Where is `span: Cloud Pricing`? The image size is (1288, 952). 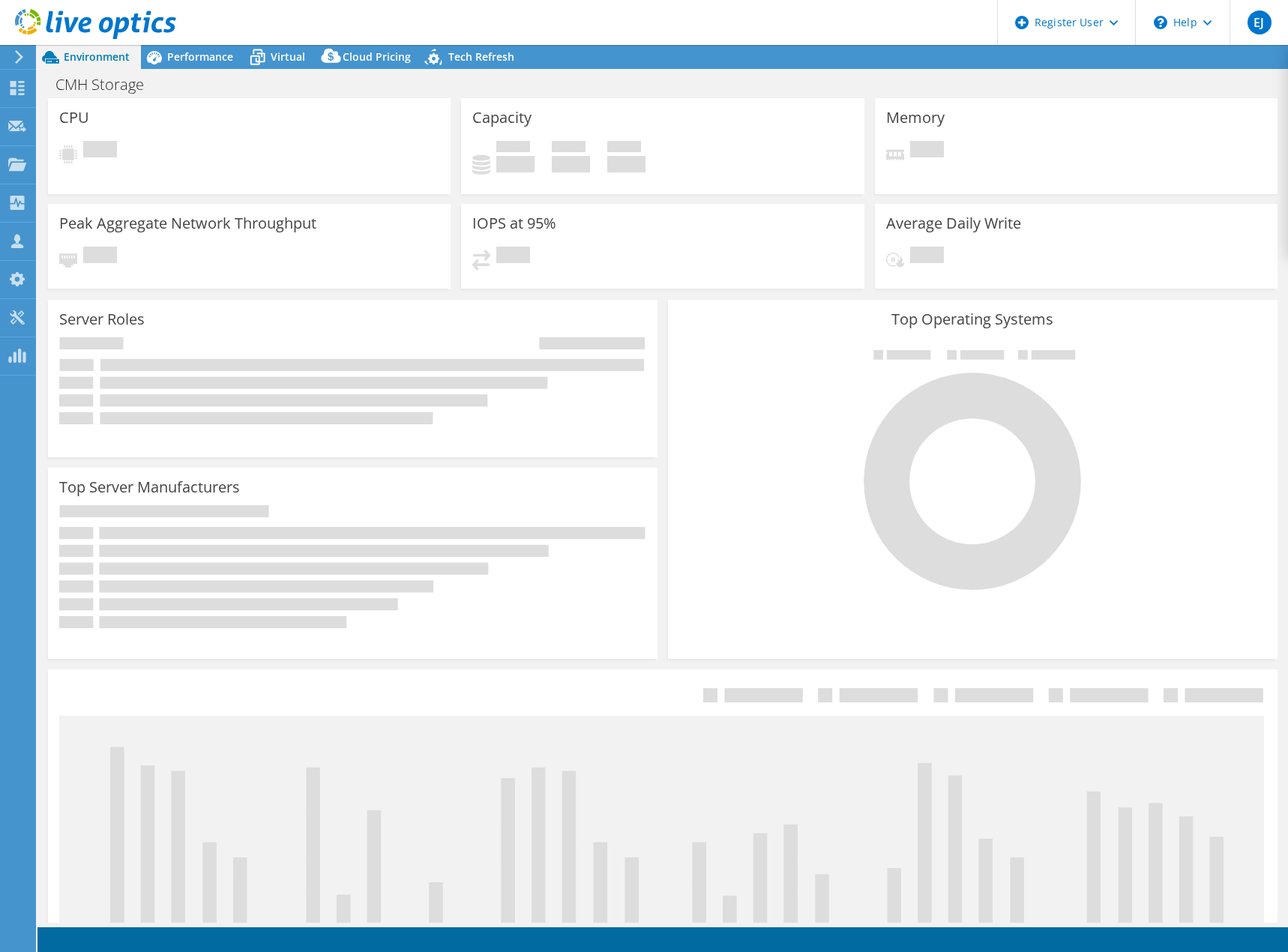
span: Cloud Pricing is located at coordinates (376, 56).